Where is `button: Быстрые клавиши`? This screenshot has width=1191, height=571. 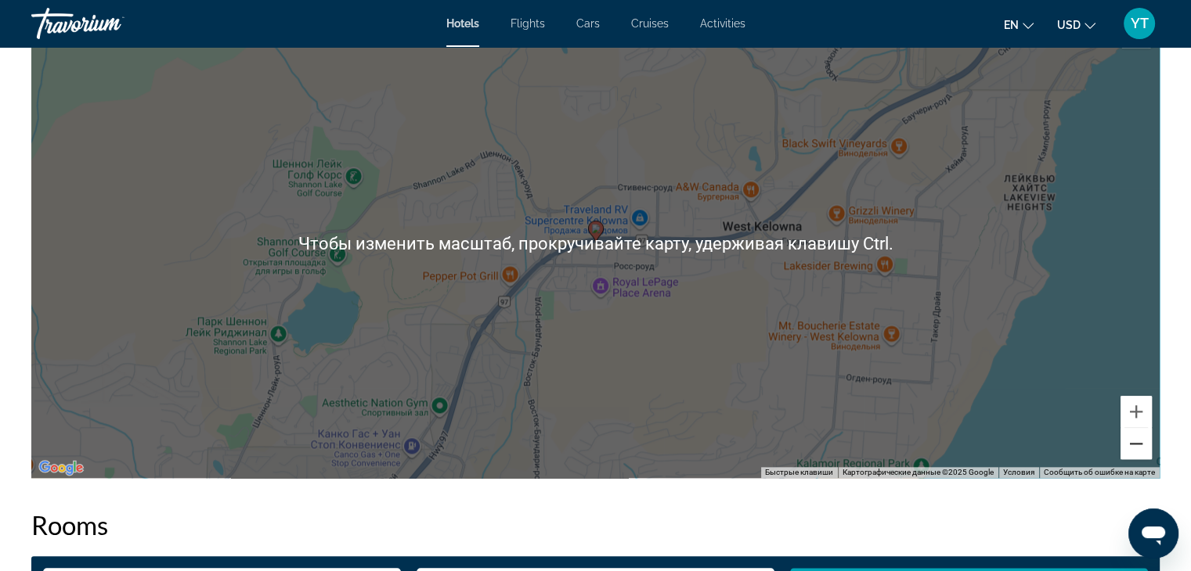 button: Быстрые клавиши is located at coordinates (798, 473).